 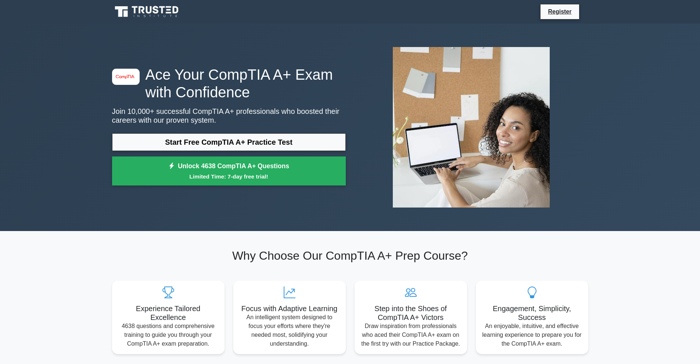 What do you see at coordinates (532, 313) in the screenshot?
I see `h5: Engagement, Simplicity, Success` at bounding box center [532, 313].